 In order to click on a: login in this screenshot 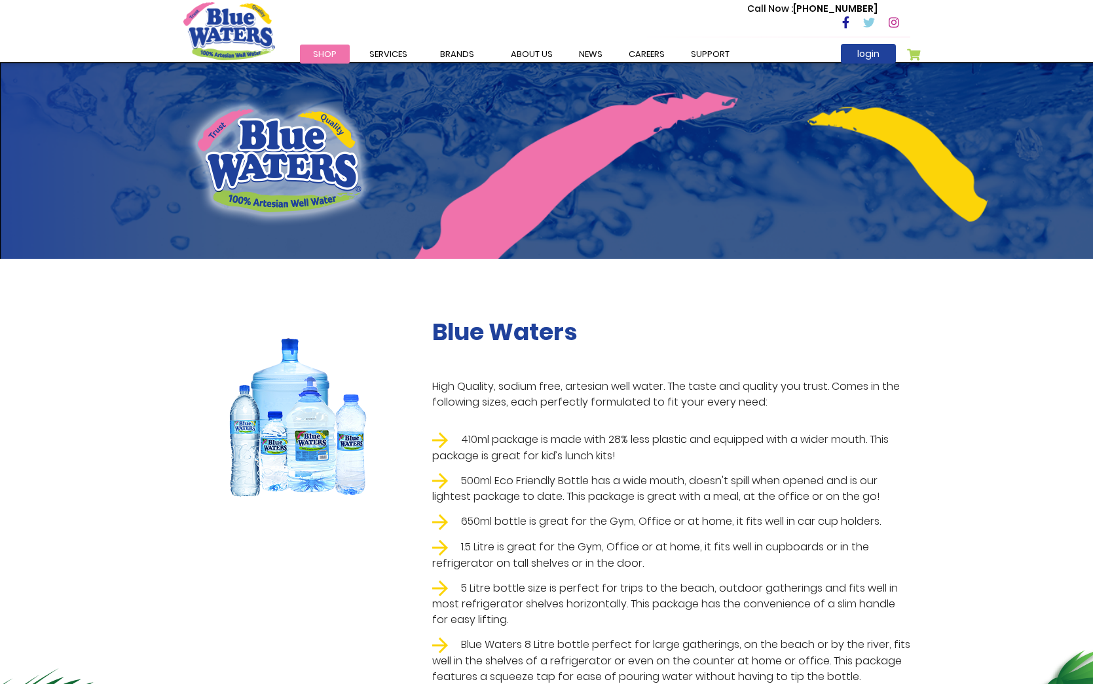, I will do `click(869, 54)`.